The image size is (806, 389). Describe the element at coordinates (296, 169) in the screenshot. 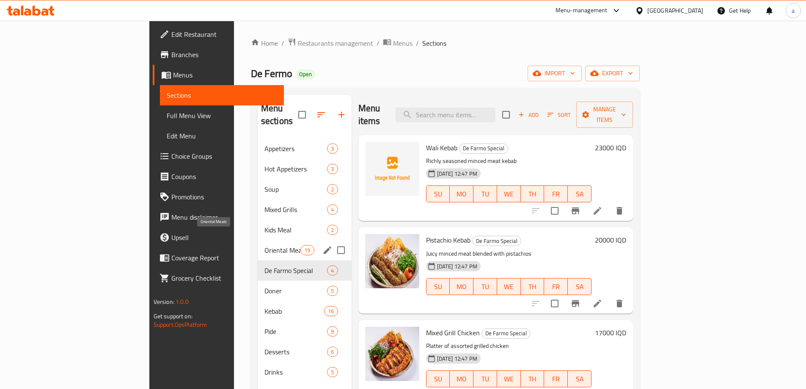

I see `div: Hot Appetizers` at that location.